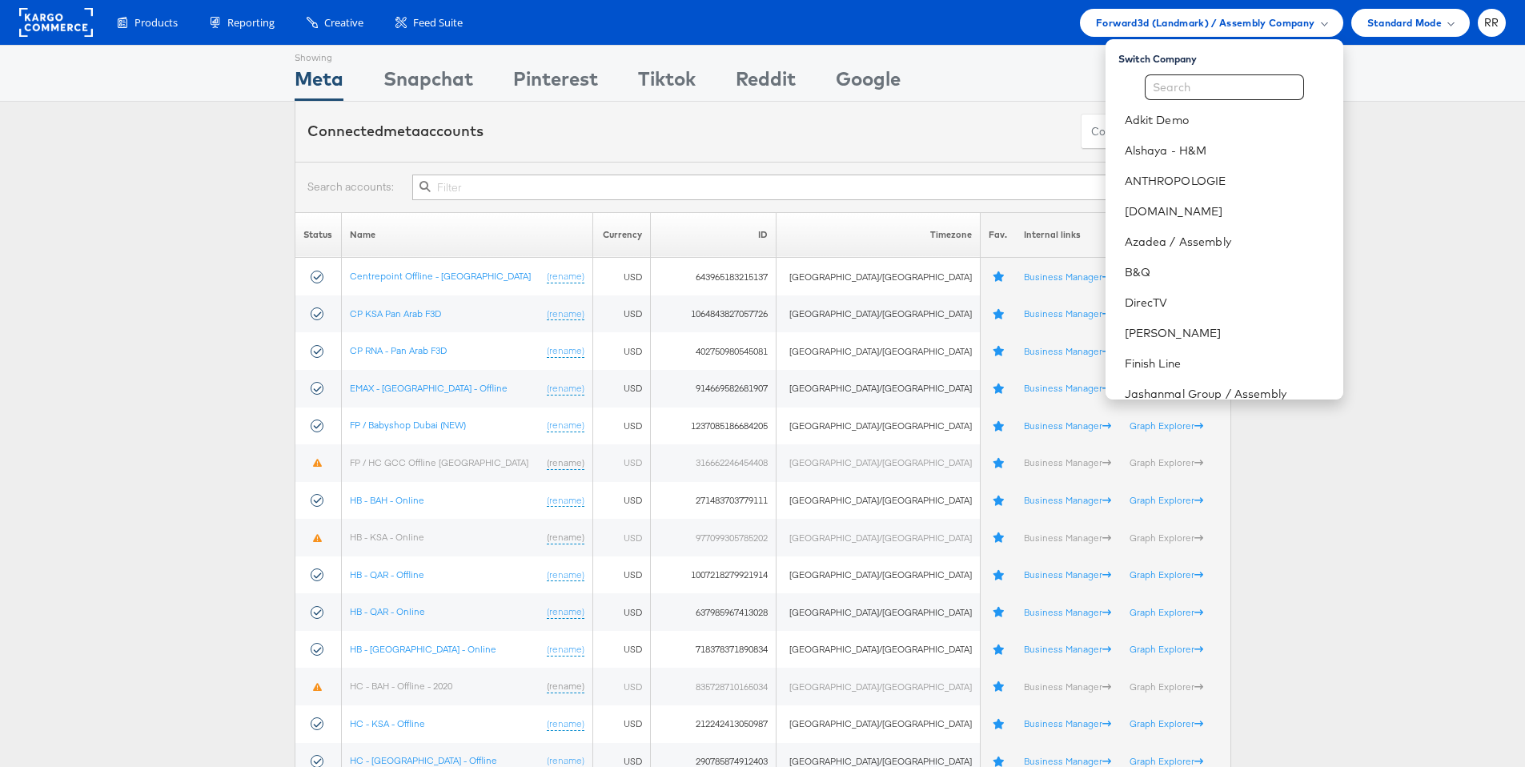  What do you see at coordinates (878, 235) in the screenshot?
I see `th: Timezone` at bounding box center [878, 235].